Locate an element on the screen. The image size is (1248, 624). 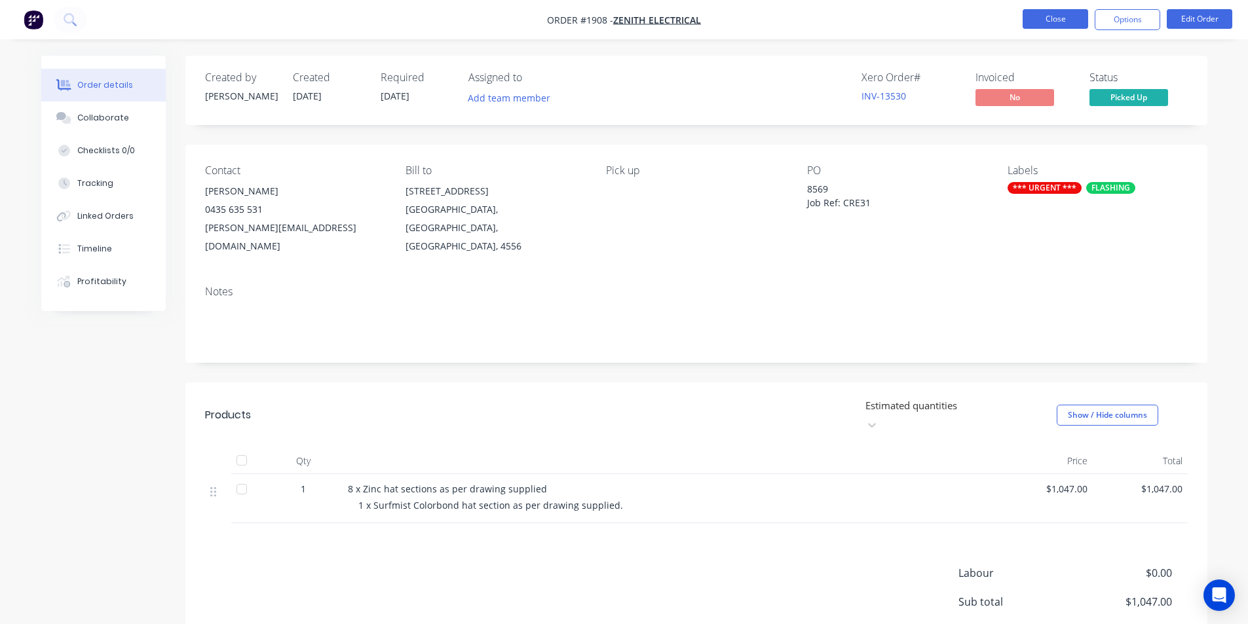
button: Show / Hide columns is located at coordinates (1107, 415).